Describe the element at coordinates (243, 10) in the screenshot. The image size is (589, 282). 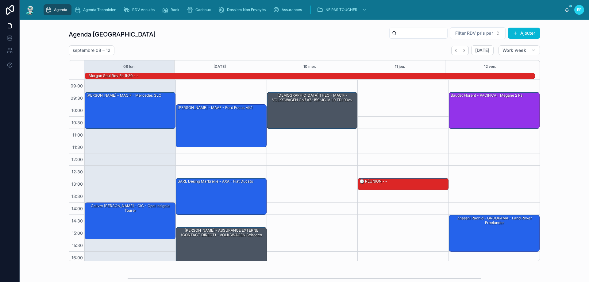
I see `a: Dossiers Non Envoyés` at that location.